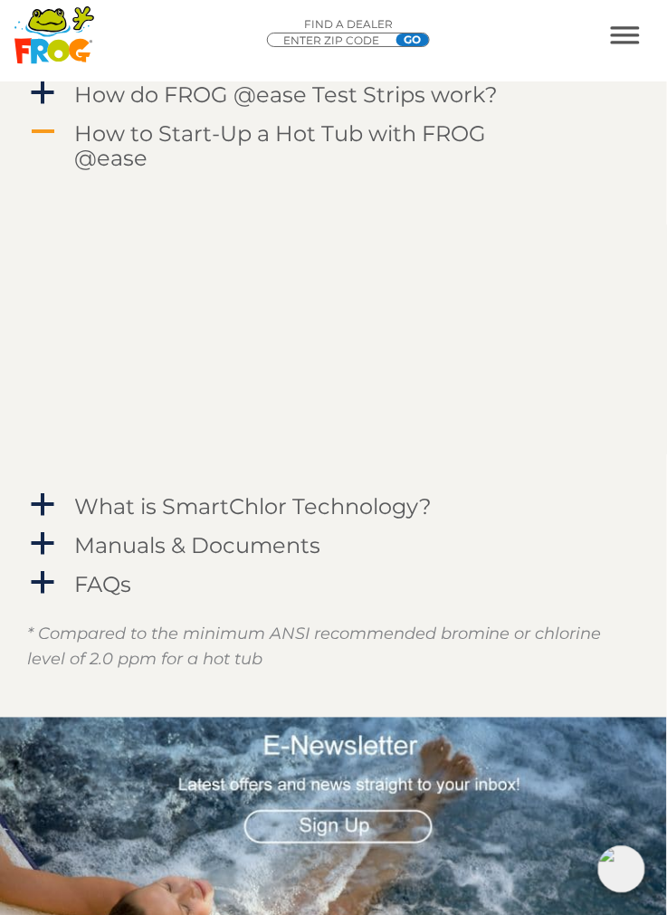 The image size is (667, 915). I want to click on h4: How do FROG @ease Test Strips work?, so click(286, 94).